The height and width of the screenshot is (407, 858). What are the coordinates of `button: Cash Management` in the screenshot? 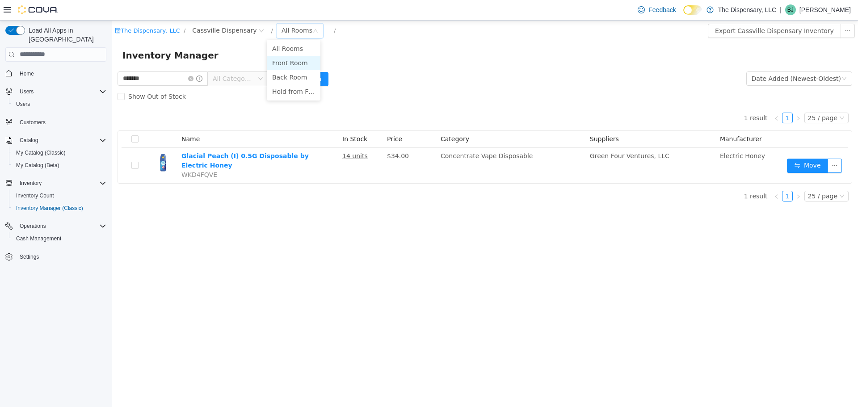 It's located at (59, 239).